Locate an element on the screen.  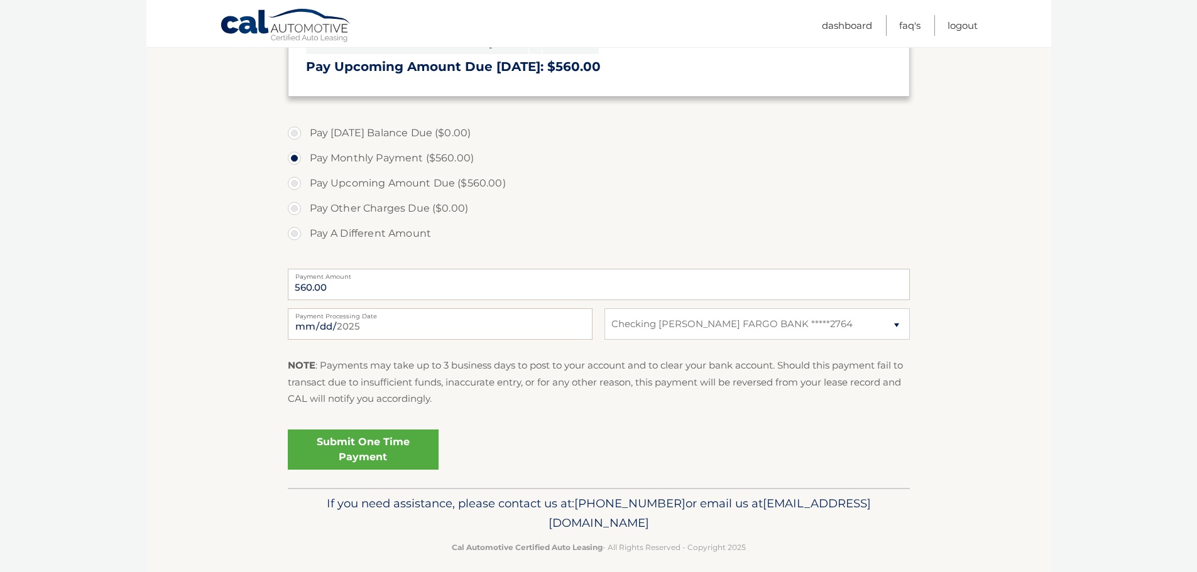
a: Dashboard is located at coordinates (847, 25).